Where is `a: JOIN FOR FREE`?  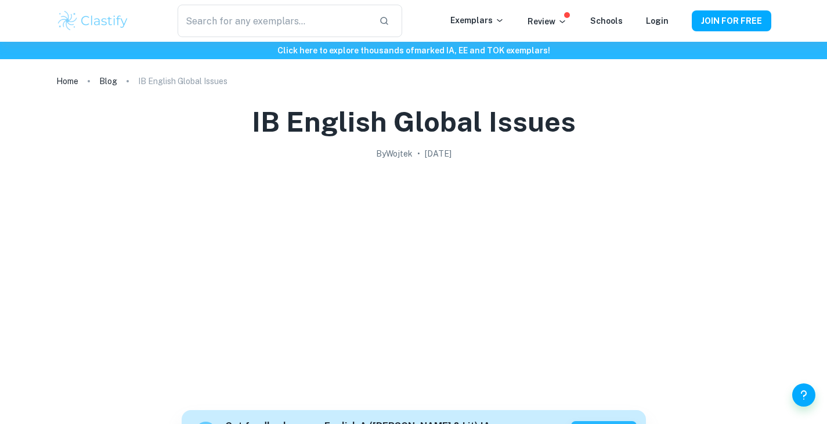
a: JOIN FOR FREE is located at coordinates (732, 21).